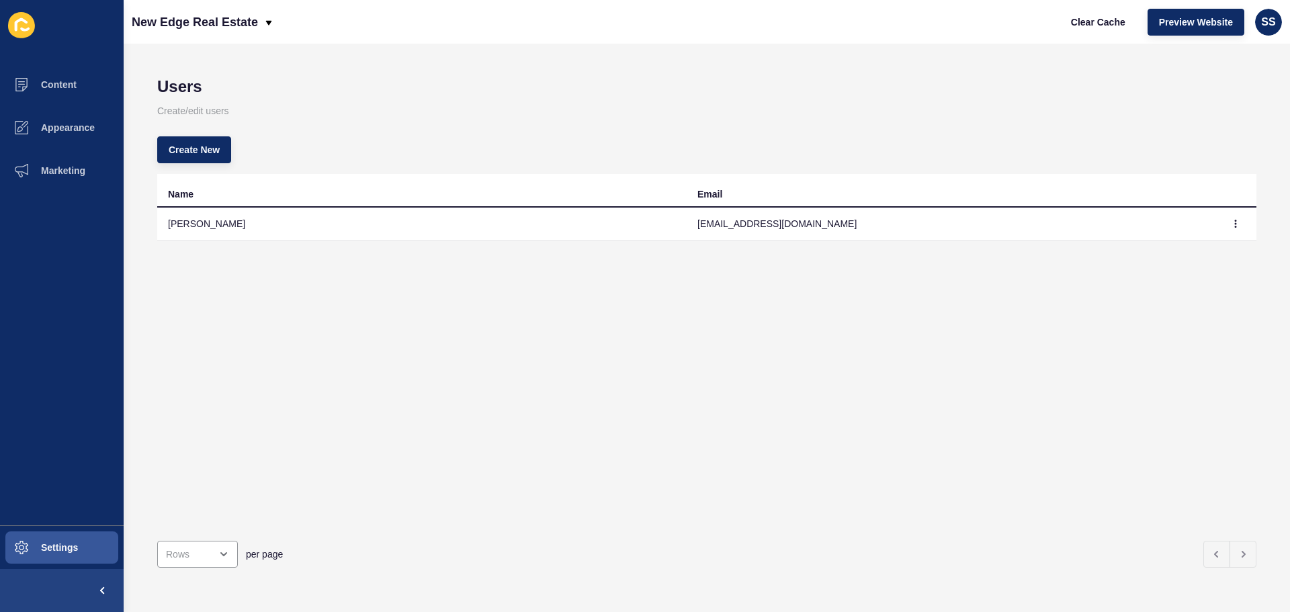 The height and width of the screenshot is (612, 1290). What do you see at coordinates (707, 111) in the screenshot?
I see `p: Create/edit users` at bounding box center [707, 111].